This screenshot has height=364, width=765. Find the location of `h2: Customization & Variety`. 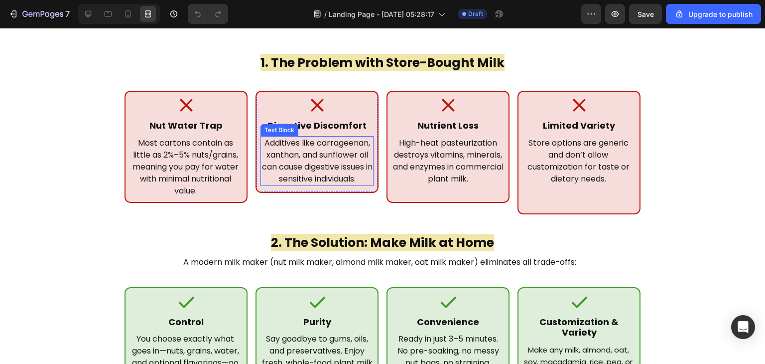

h2: Customization & Variety is located at coordinates (579, 299).